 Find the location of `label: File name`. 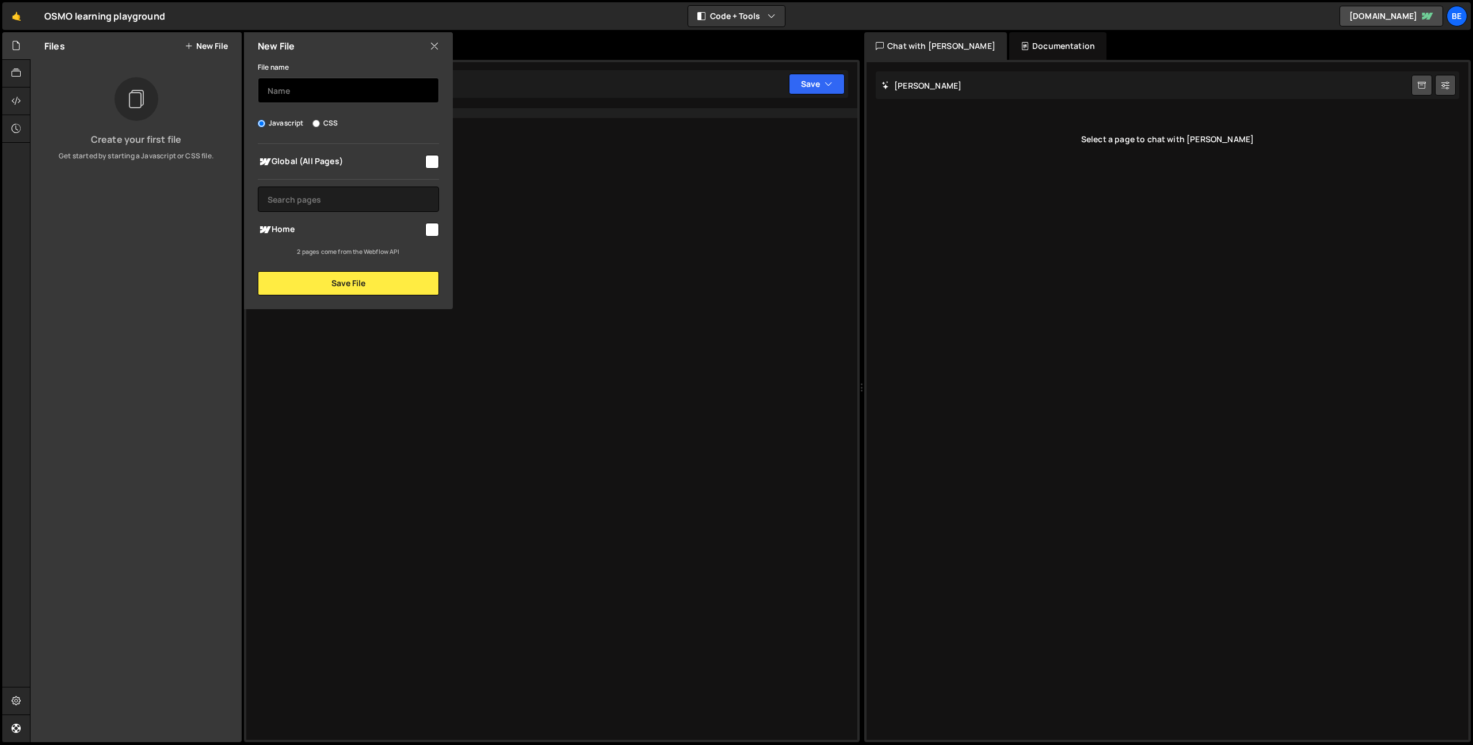

label: File name is located at coordinates (273, 67).